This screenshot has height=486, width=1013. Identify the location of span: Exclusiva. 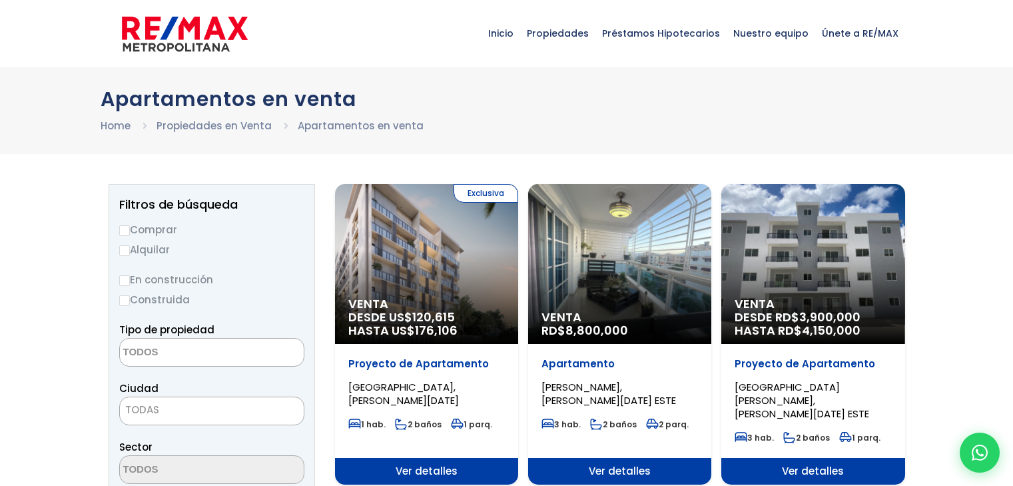
(486, 193).